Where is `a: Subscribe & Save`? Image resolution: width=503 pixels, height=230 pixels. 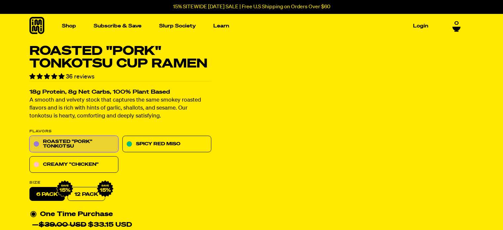
a: Subscribe & Save is located at coordinates (117, 26).